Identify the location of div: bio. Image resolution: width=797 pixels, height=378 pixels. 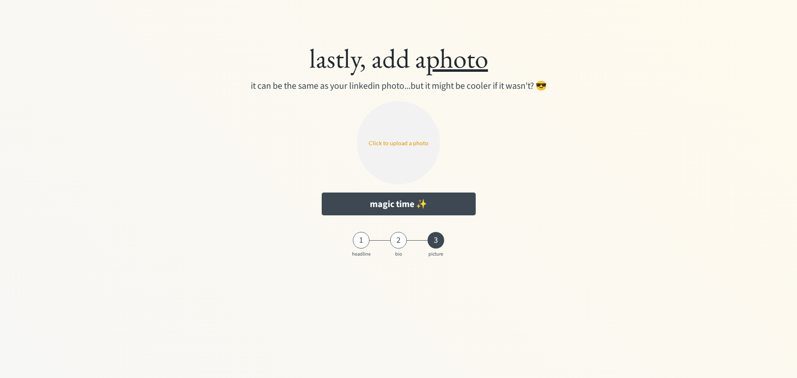
(399, 254).